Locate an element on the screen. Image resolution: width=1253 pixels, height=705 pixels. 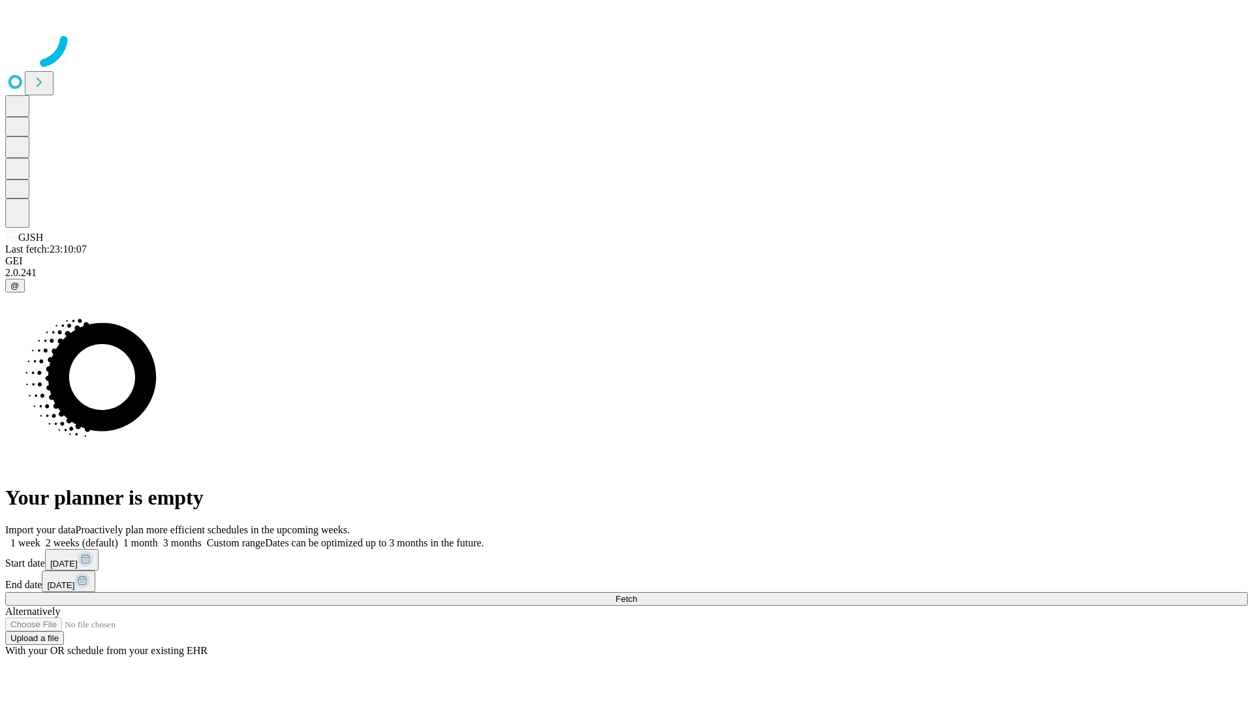
span: Import your data is located at coordinates (40, 529).